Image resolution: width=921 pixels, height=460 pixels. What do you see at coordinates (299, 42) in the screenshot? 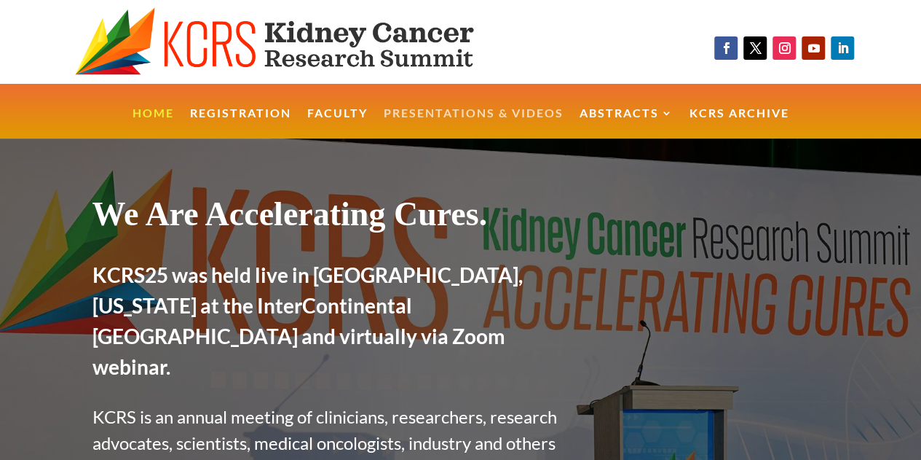
I see `img: KCRS generic logo wide` at bounding box center [299, 42].